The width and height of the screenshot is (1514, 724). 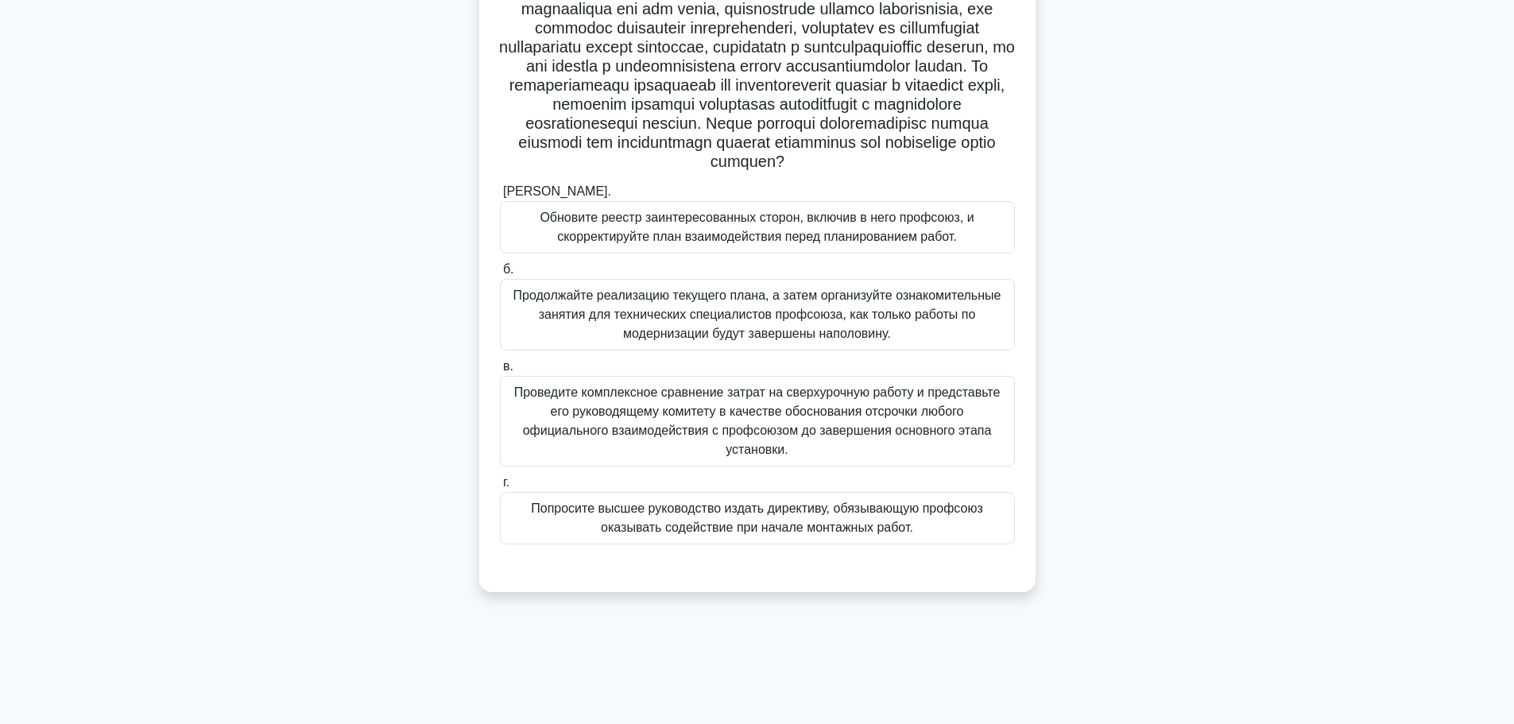 What do you see at coordinates (758, 314) in the screenshot?
I see `font: Продолжайте реализацию текущего плана, а затем организуйте ознакомительные занятия для технически...` at bounding box center [758, 314].